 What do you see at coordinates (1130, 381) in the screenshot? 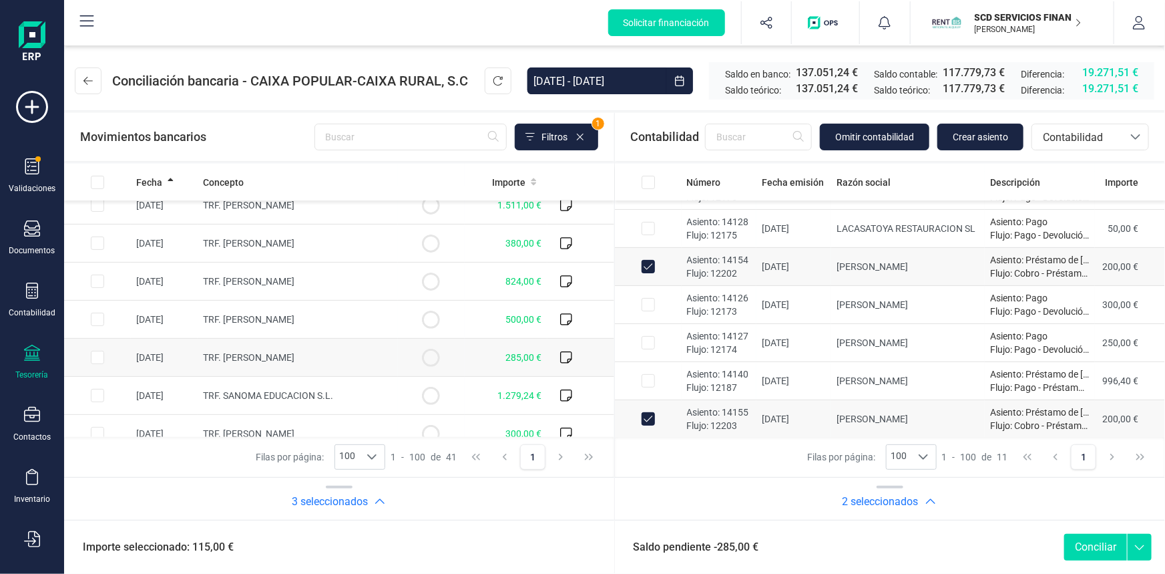
I see `td: 996,40 €` at bounding box center [1130, 381].